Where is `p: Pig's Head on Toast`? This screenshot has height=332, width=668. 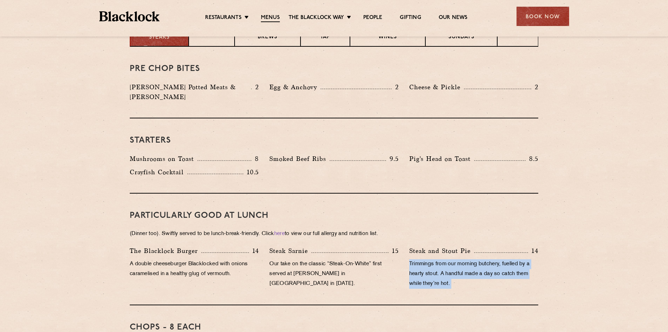 p: Pig's Head on Toast is located at coordinates (442, 159).